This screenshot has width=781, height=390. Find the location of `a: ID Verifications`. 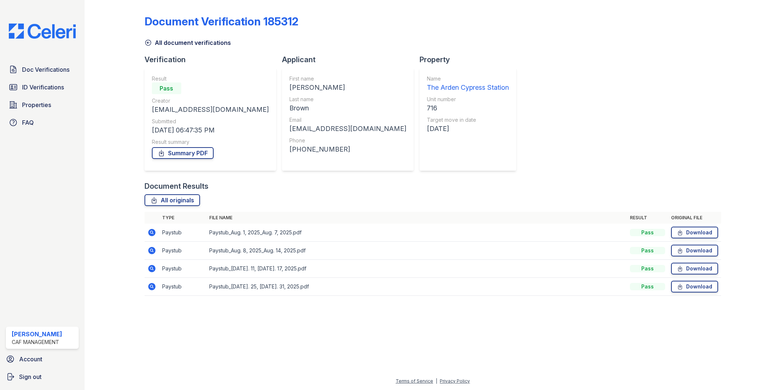

a: ID Verifications is located at coordinates (42, 87).